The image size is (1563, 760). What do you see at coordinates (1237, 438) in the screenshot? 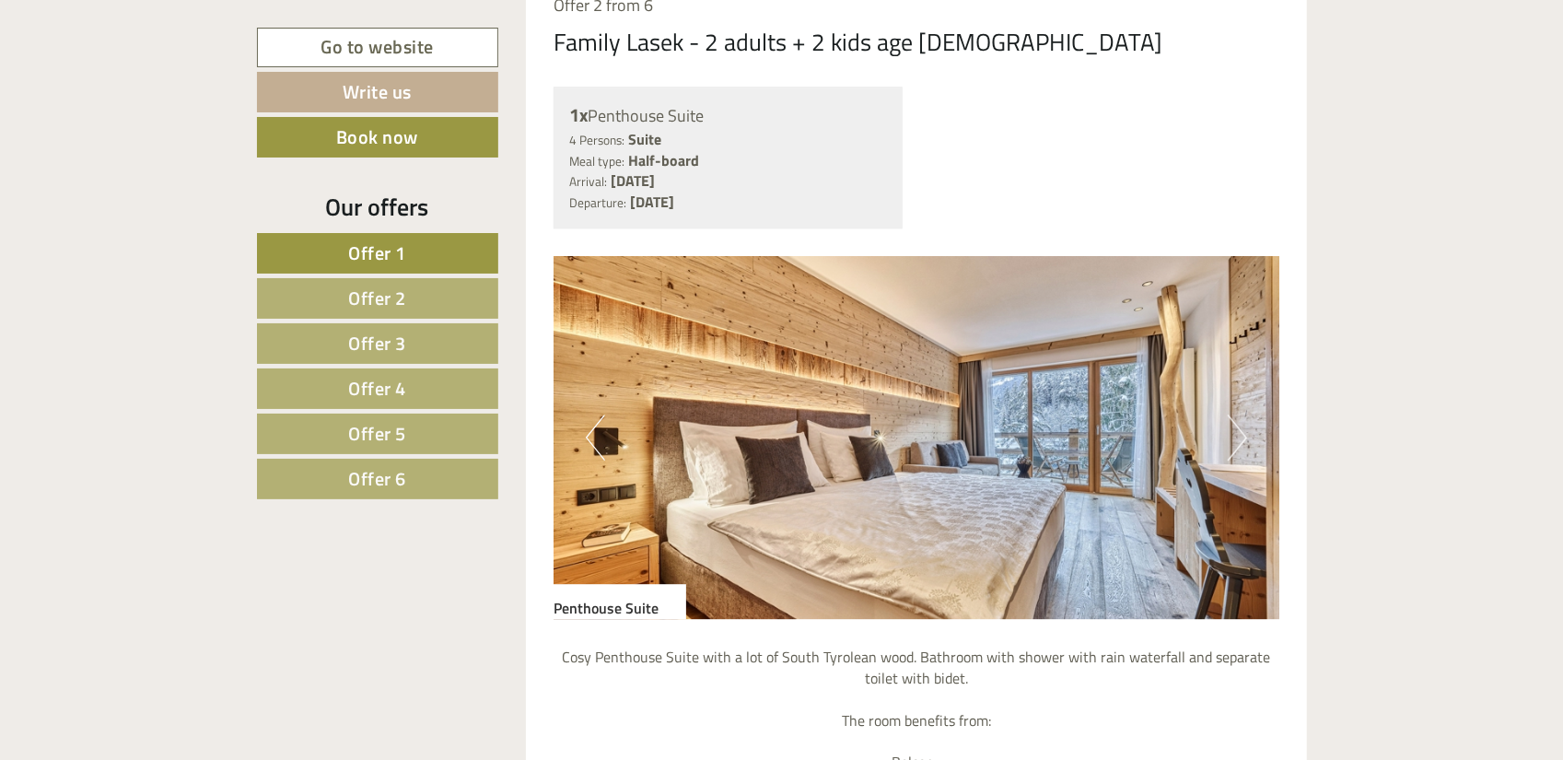
I see `button: Next` at bounding box center [1237, 438].